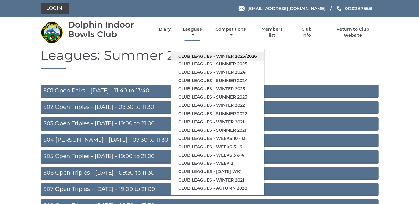 The width and height of the screenshot is (419, 204). I want to click on a: Club leagues - Winter 2022, so click(217, 105).